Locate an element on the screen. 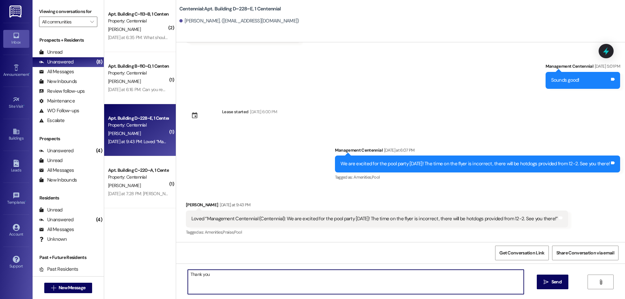 This screenshot has width=625, height=299. b: Centennial: Apt. Building D~228~E, 1 Centennial is located at coordinates (230, 9).